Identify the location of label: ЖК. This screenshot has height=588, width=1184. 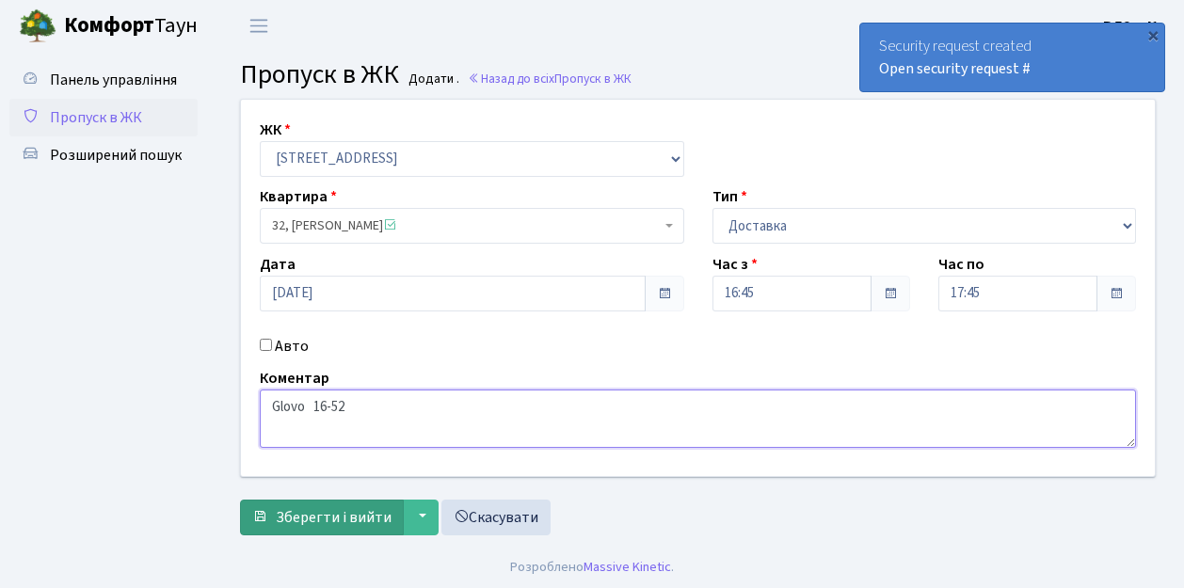
(275, 130).